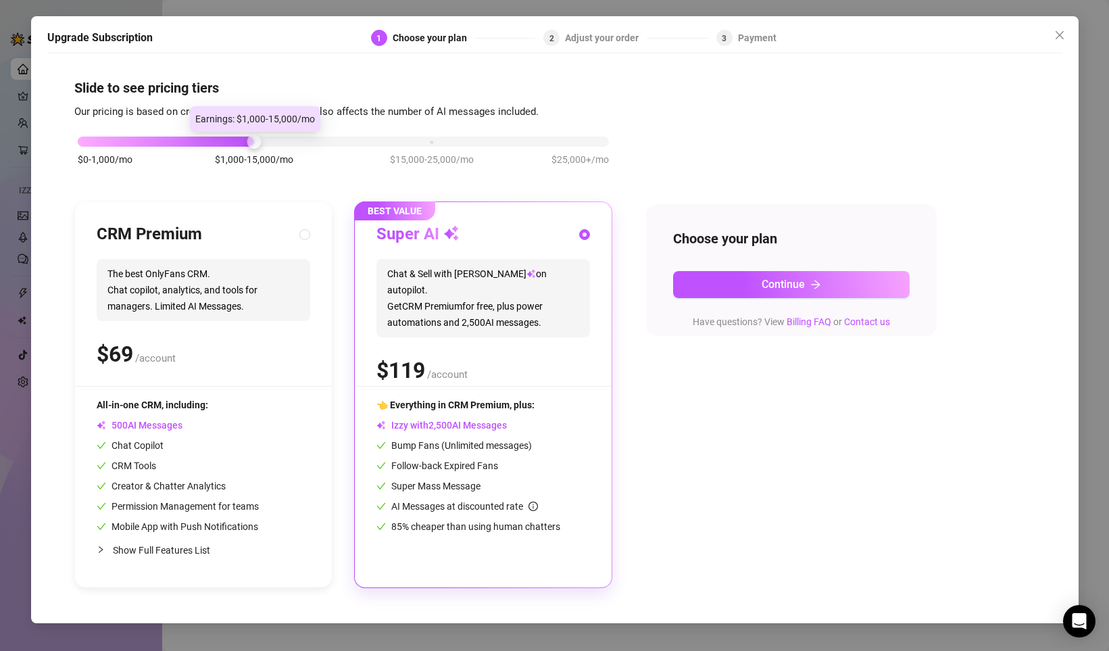 The height and width of the screenshot is (651, 1109). Describe the element at coordinates (555, 88) in the screenshot. I see `h4: Slide to see pricing tiers` at that location.